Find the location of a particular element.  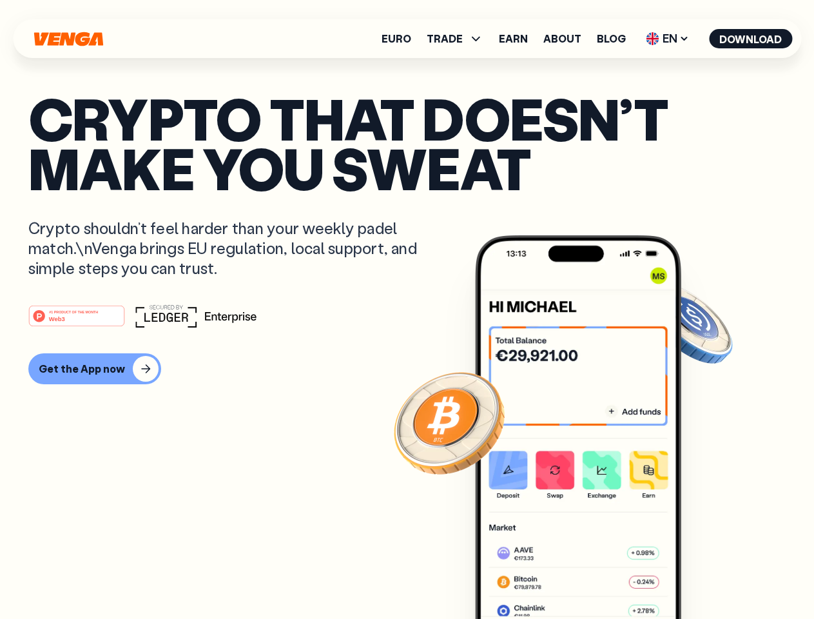

a: Euro is located at coordinates (396, 39).